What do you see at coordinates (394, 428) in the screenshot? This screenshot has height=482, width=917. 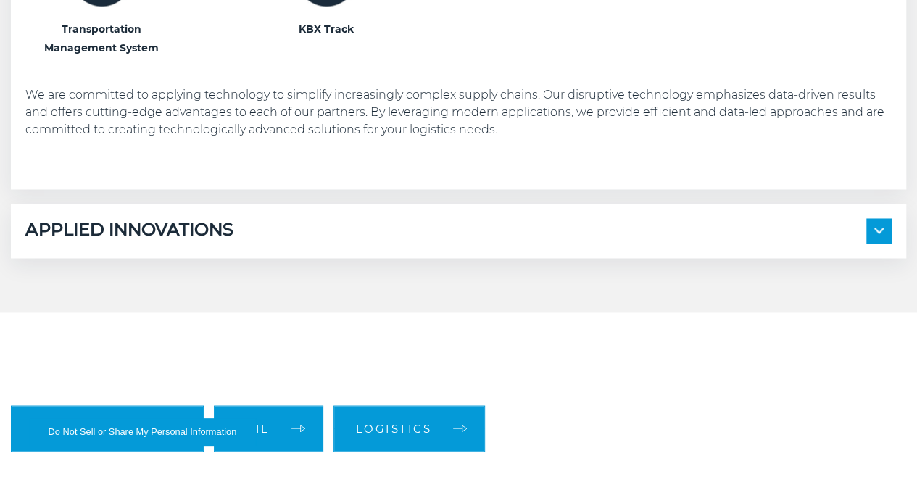 I see `span: Logistics` at bounding box center [394, 428].